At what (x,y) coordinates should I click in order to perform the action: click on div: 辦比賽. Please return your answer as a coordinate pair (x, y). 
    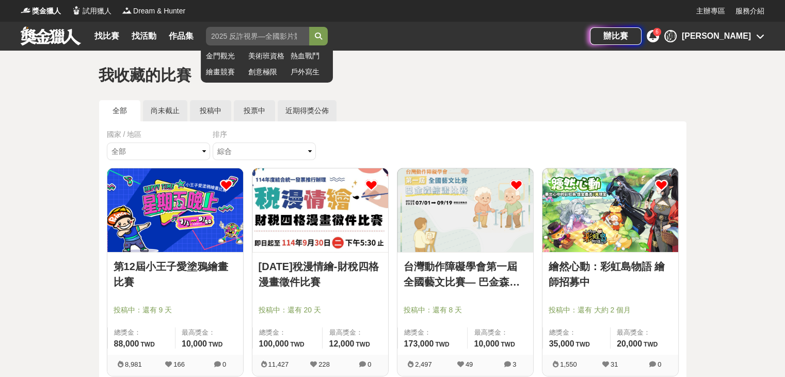
    Looking at the image, I should click on (616, 36).